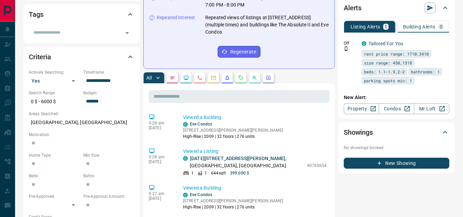 The image size is (463, 217). Describe the element at coordinates (40, 57) in the screenshot. I see `h2: Criteria` at that location.